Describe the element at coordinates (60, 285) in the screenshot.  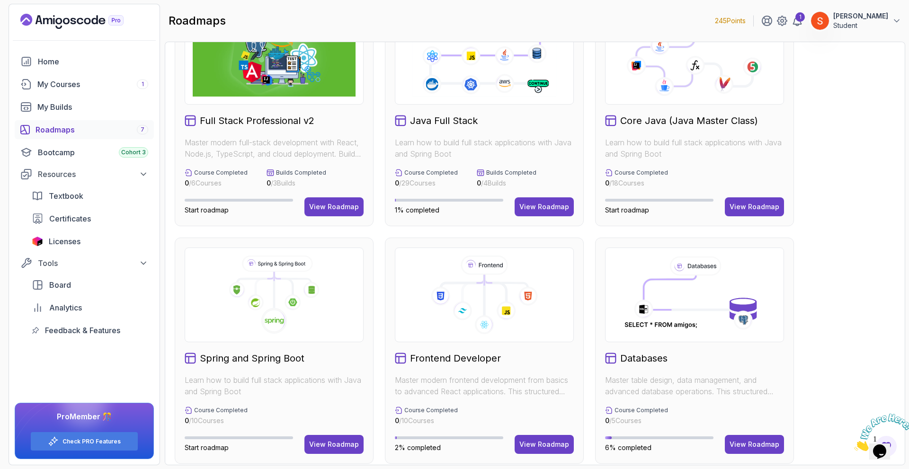
I see `span: Board` at that location.